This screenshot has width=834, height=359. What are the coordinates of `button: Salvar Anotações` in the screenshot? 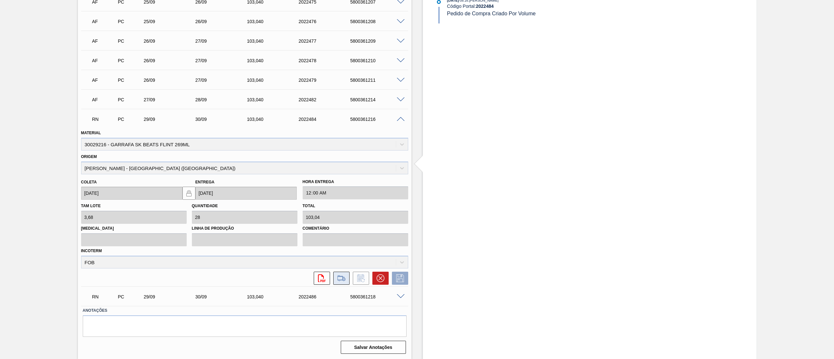 It's located at (373, 347).